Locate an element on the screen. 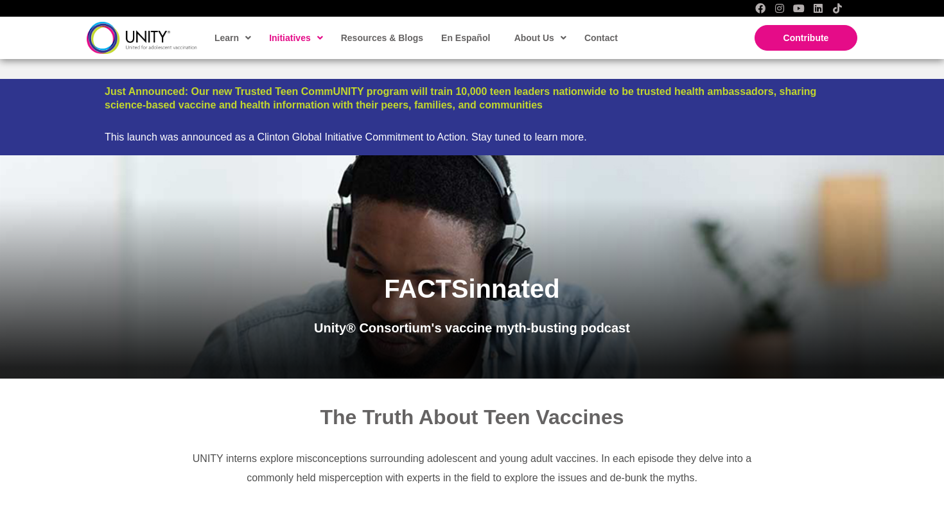 This screenshot has height=505, width=944. span: Contribute is located at coordinates (806, 38).